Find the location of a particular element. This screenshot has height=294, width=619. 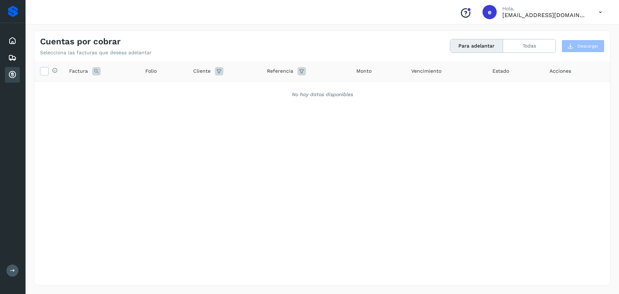

span: Vencimiento is located at coordinates (426, 71).